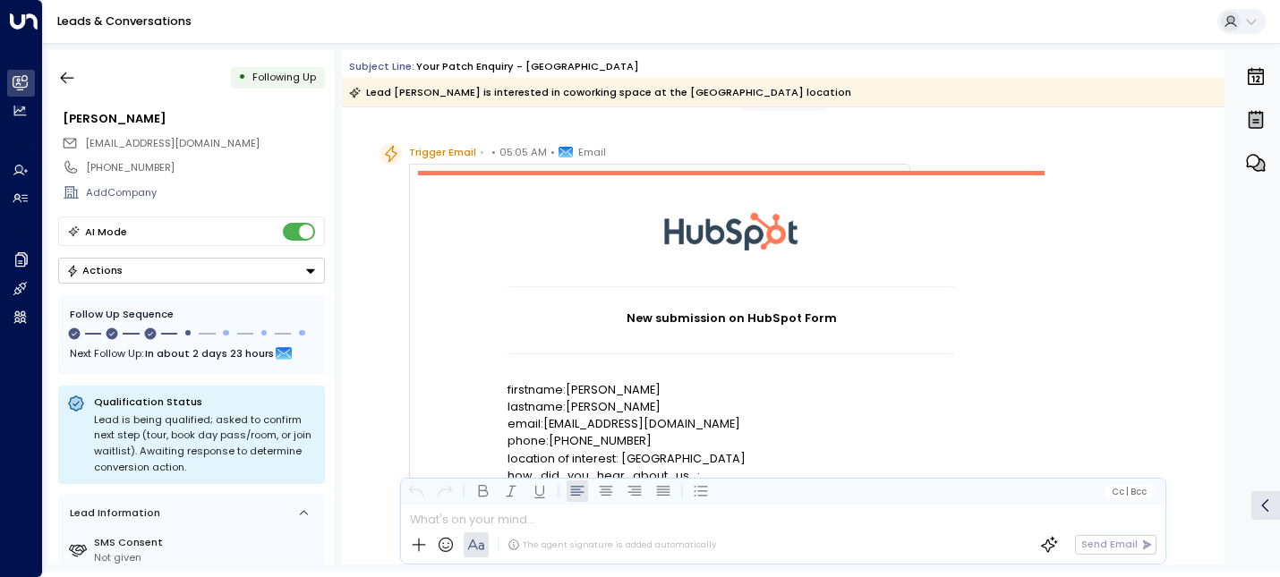 The width and height of the screenshot is (1280, 577). What do you see at coordinates (523, 152) in the screenshot?
I see `span: 05:05 AM` at bounding box center [523, 152].